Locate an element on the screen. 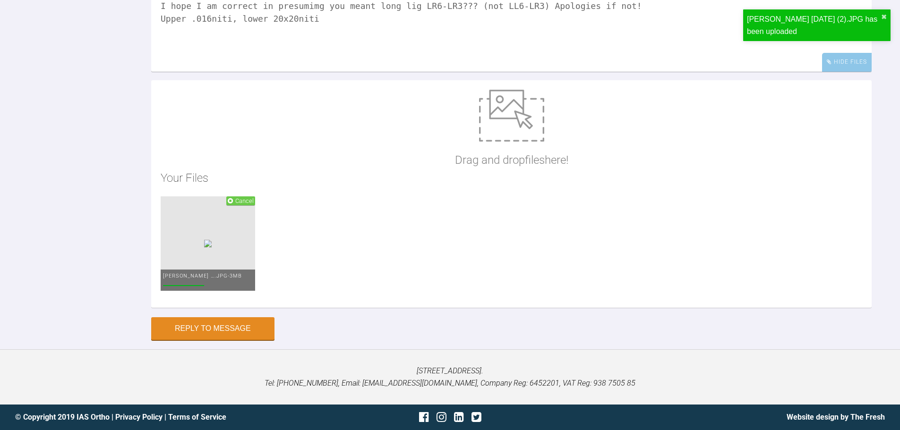  a: Terms of Service is located at coordinates (197, 417).